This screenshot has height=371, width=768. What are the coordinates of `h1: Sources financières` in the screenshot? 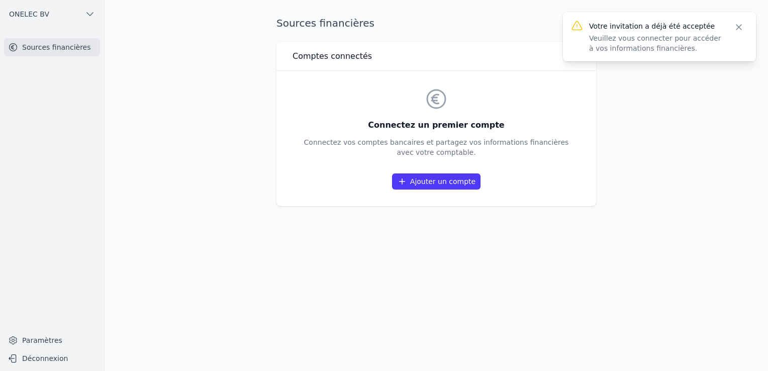 It's located at (325, 23).